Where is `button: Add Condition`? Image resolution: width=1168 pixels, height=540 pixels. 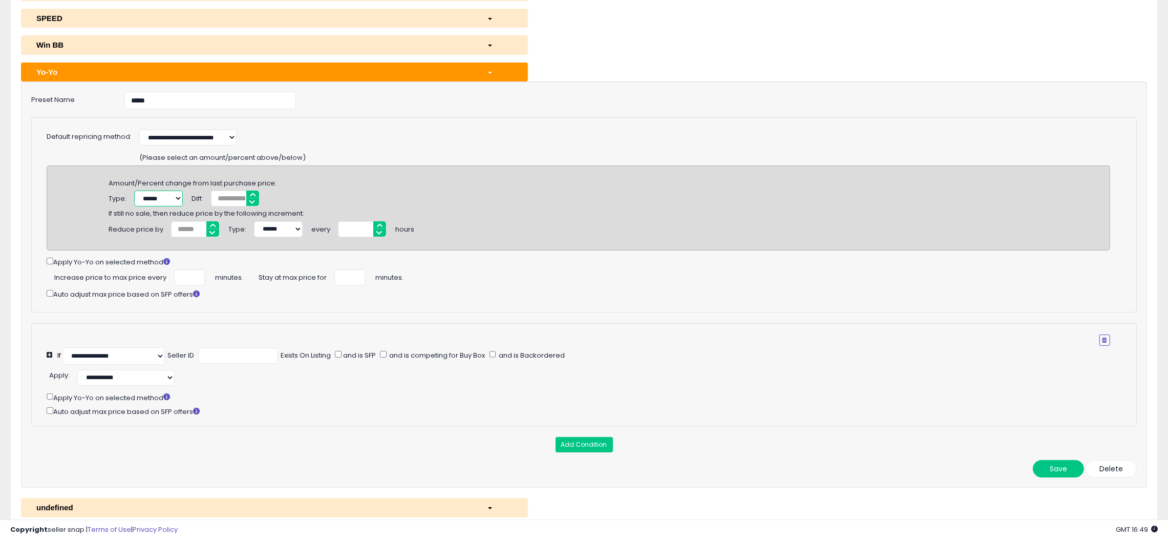
button: Add Condition is located at coordinates (584, 444).